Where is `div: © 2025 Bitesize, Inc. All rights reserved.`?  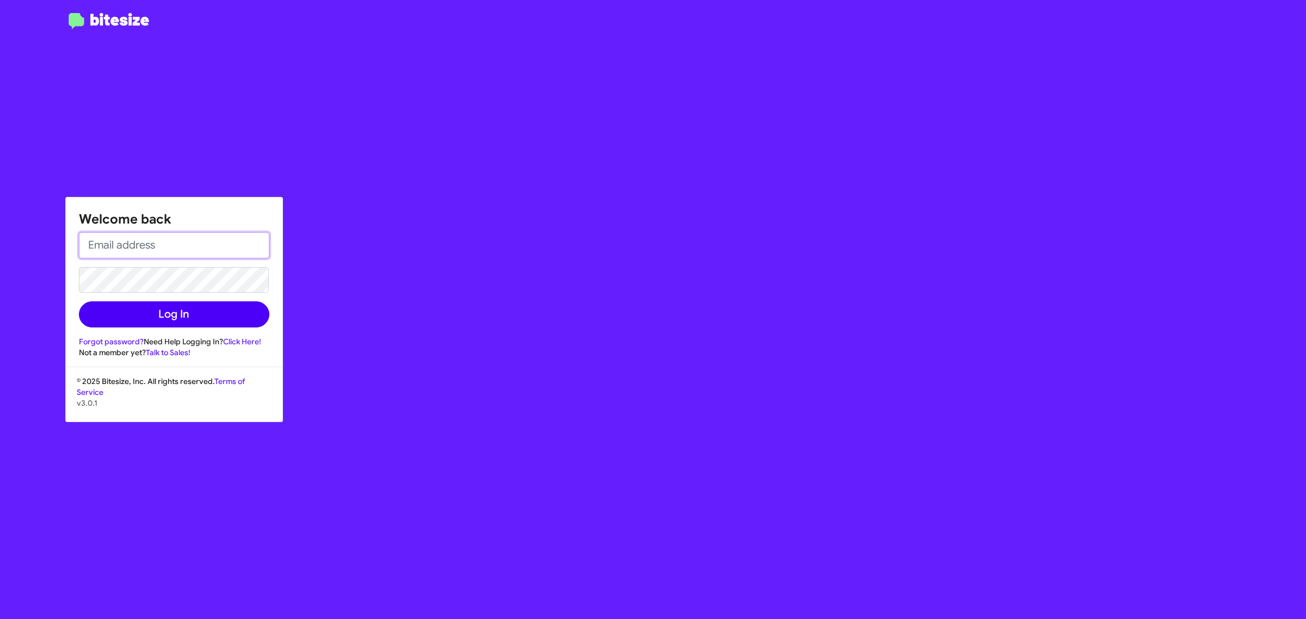 div: © 2025 Bitesize, Inc. All rights reserved. is located at coordinates (174, 399).